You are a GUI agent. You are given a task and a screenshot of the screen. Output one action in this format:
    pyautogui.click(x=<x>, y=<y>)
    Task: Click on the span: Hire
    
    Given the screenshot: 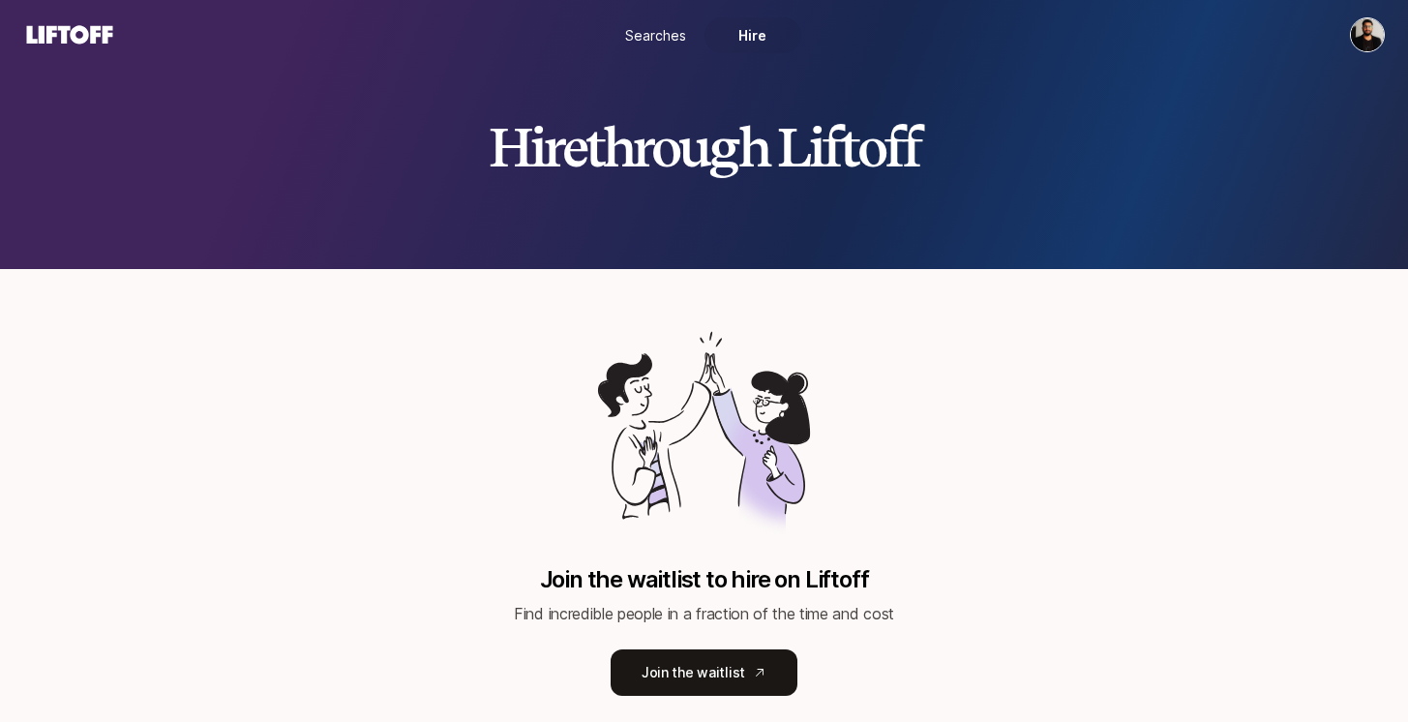 What is the action you would take?
    pyautogui.click(x=752, y=35)
    